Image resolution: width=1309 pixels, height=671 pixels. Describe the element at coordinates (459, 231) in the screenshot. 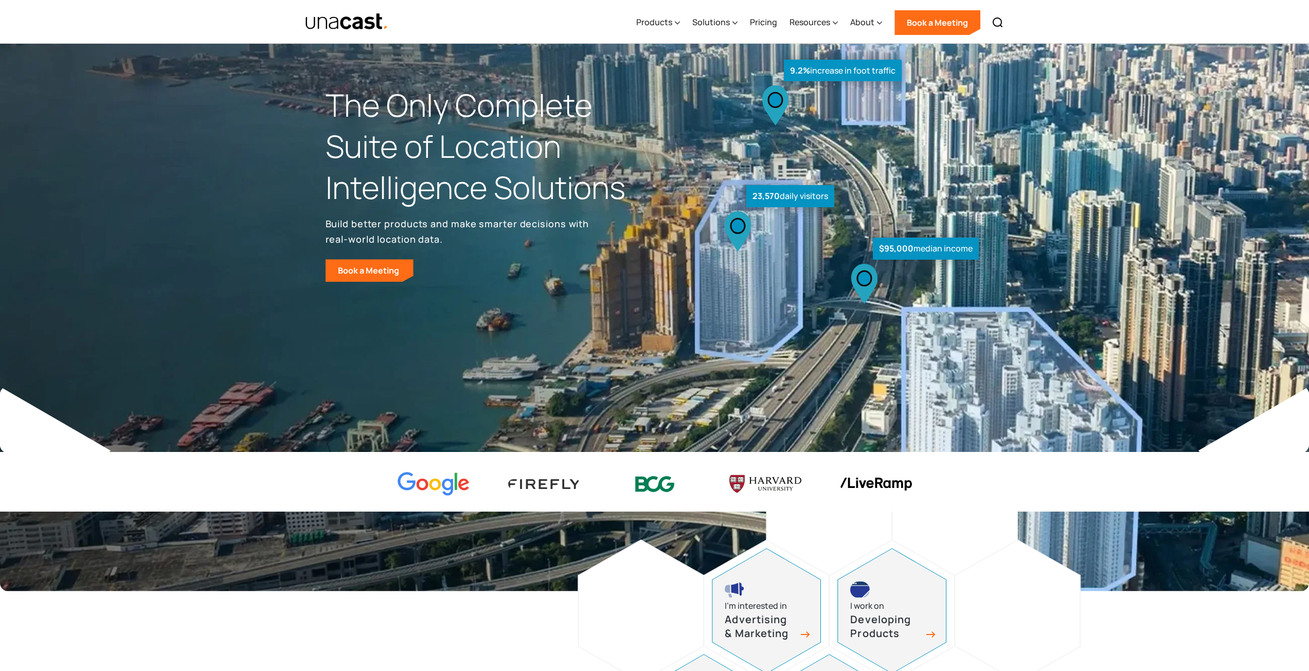

I see `p: Build better products and make smarter decisions with real-world location data.` at that location.